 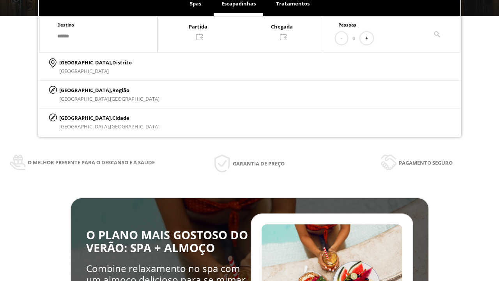 I want to click on span: Garantia de preço, so click(x=258, y=163).